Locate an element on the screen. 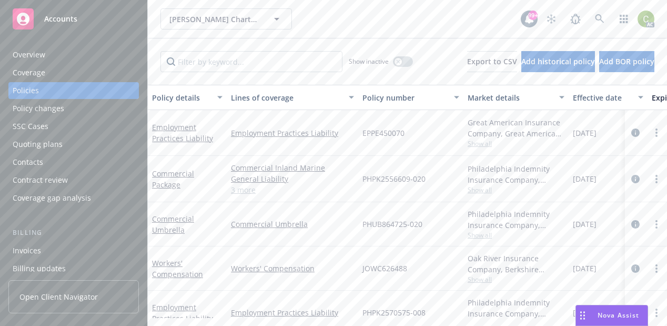 The image size is (667, 326). a: Policies is located at coordinates (74, 91).